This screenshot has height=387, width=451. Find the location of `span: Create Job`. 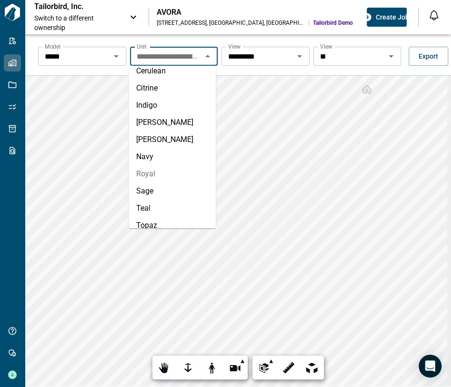

span: Create Job is located at coordinates (393, 17).